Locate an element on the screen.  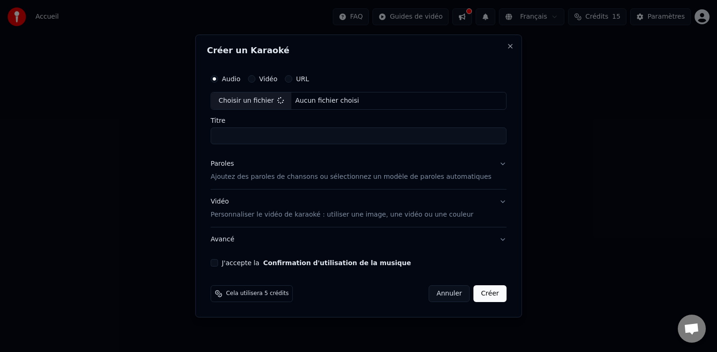
button: Créer is located at coordinates (490, 294).